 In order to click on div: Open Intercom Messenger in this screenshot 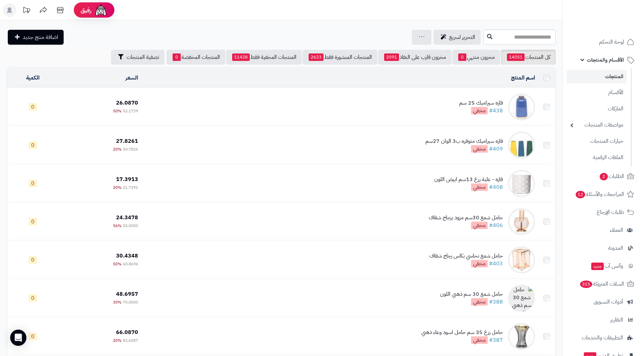, I will do `click(18, 338)`.